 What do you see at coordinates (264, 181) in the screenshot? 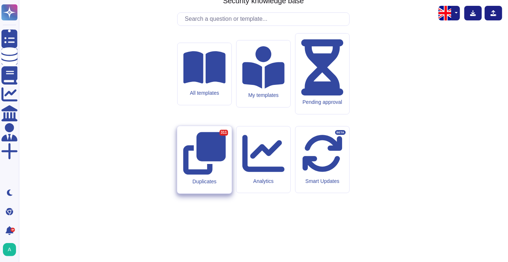
I see `div: Analytics` at bounding box center [264, 181].